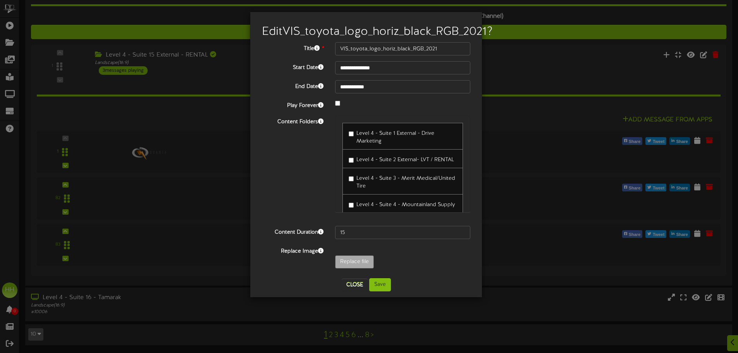 The width and height of the screenshot is (738, 353). Describe the element at coordinates (351, 160) in the screenshot. I see `input: Level 4 - Suite 2 External- LVT / RENTAL` at that location.